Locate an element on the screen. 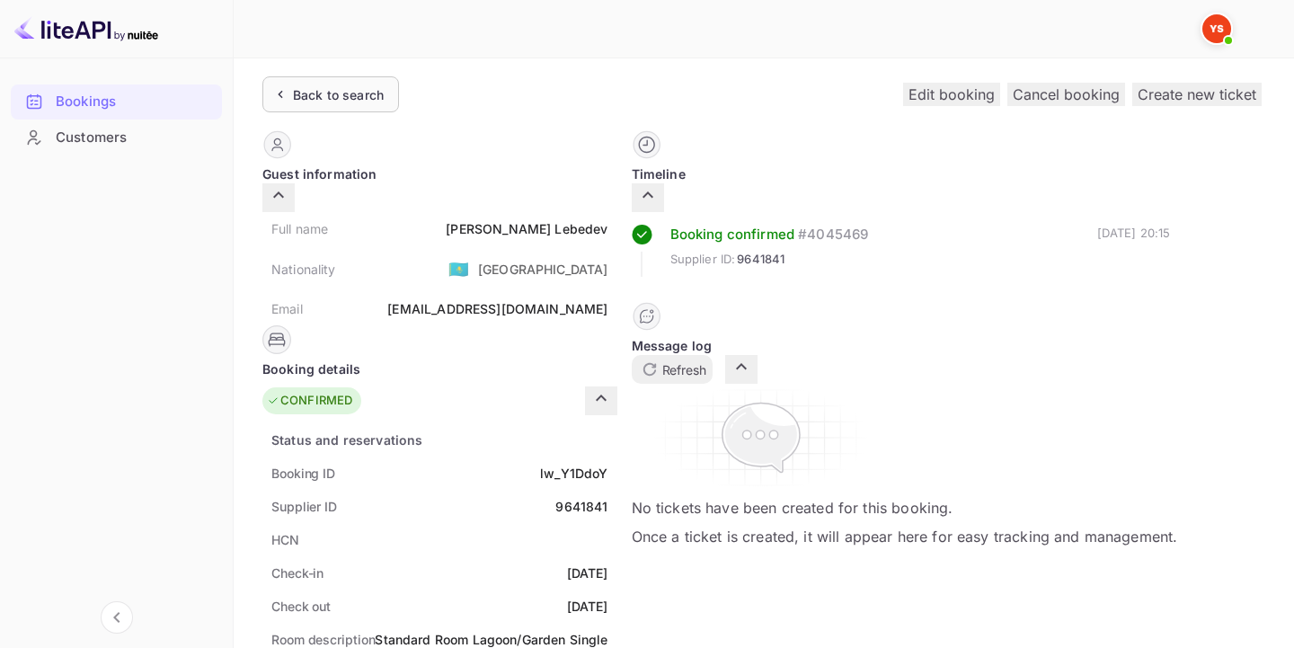 The width and height of the screenshot is (1294, 648). div: Check out is located at coordinates (301, 606).